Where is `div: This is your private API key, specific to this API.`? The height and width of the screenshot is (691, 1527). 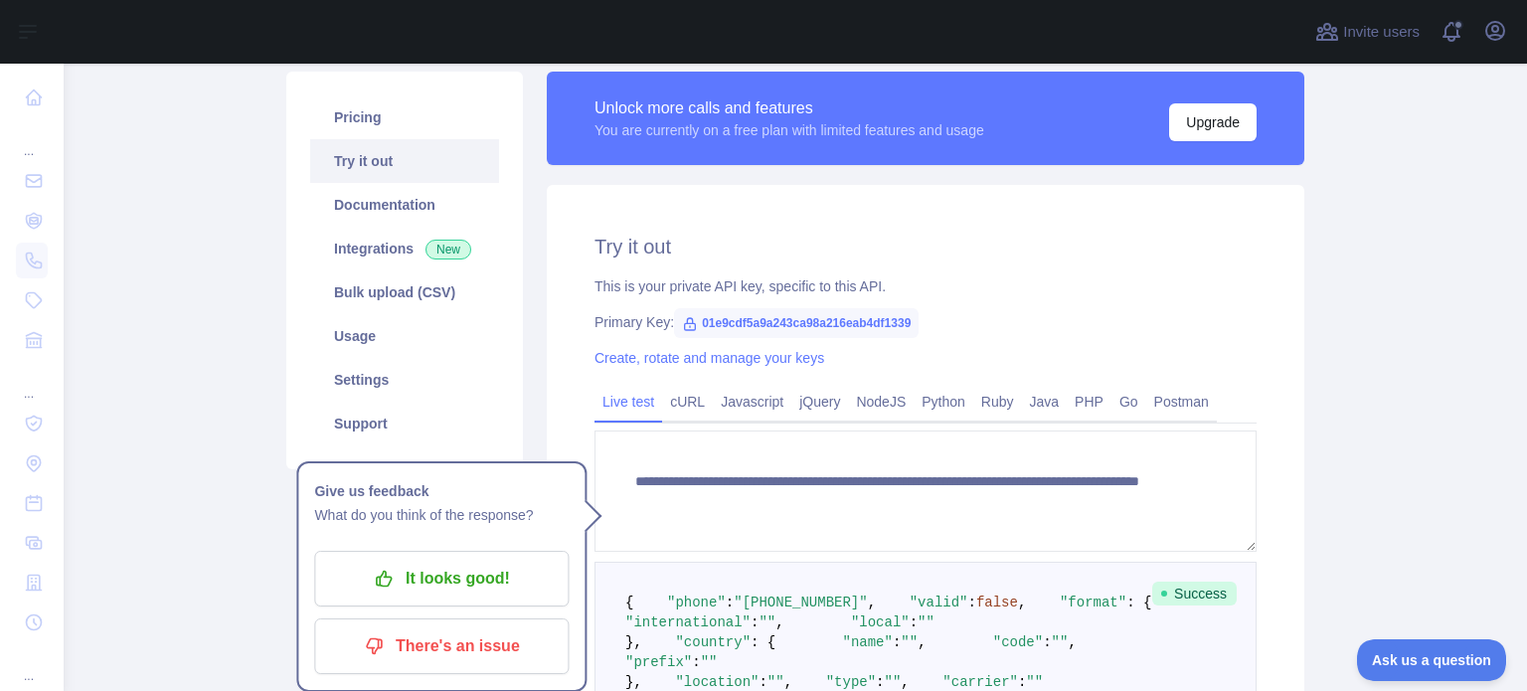 div: This is your private API key, specific to this API. is located at coordinates (925, 286).